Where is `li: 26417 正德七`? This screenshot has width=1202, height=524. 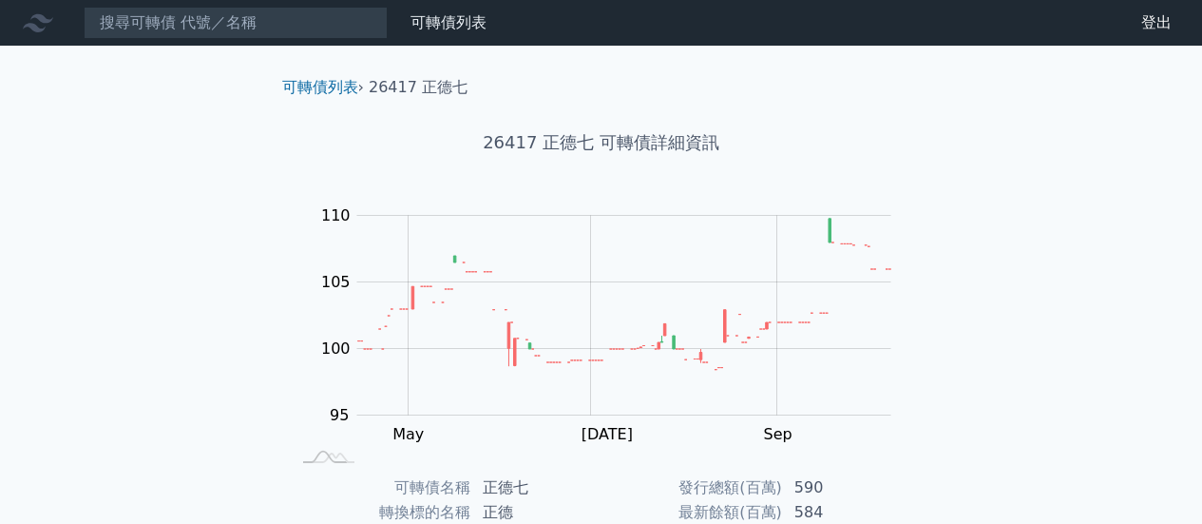 li: 26417 正德七 is located at coordinates (418, 87).